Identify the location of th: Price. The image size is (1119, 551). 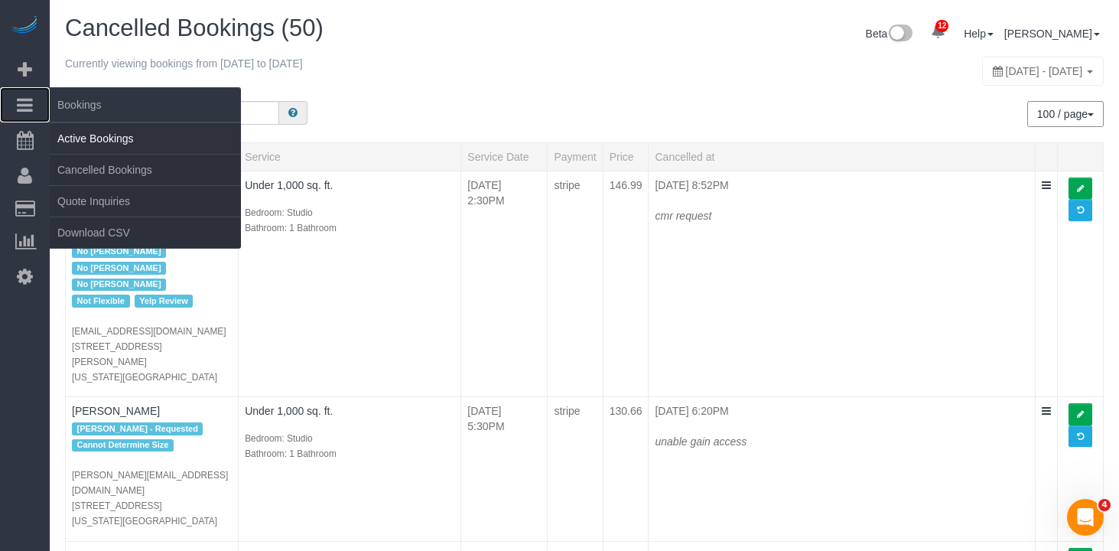
(626, 156).